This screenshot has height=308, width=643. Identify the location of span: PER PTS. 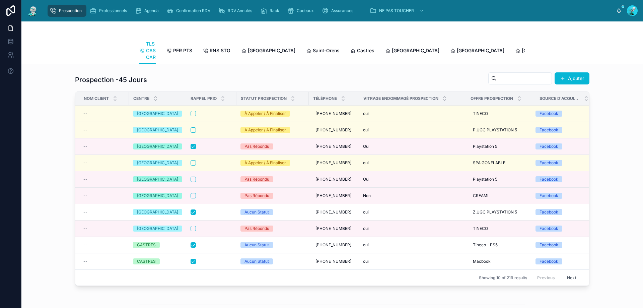
(183, 51).